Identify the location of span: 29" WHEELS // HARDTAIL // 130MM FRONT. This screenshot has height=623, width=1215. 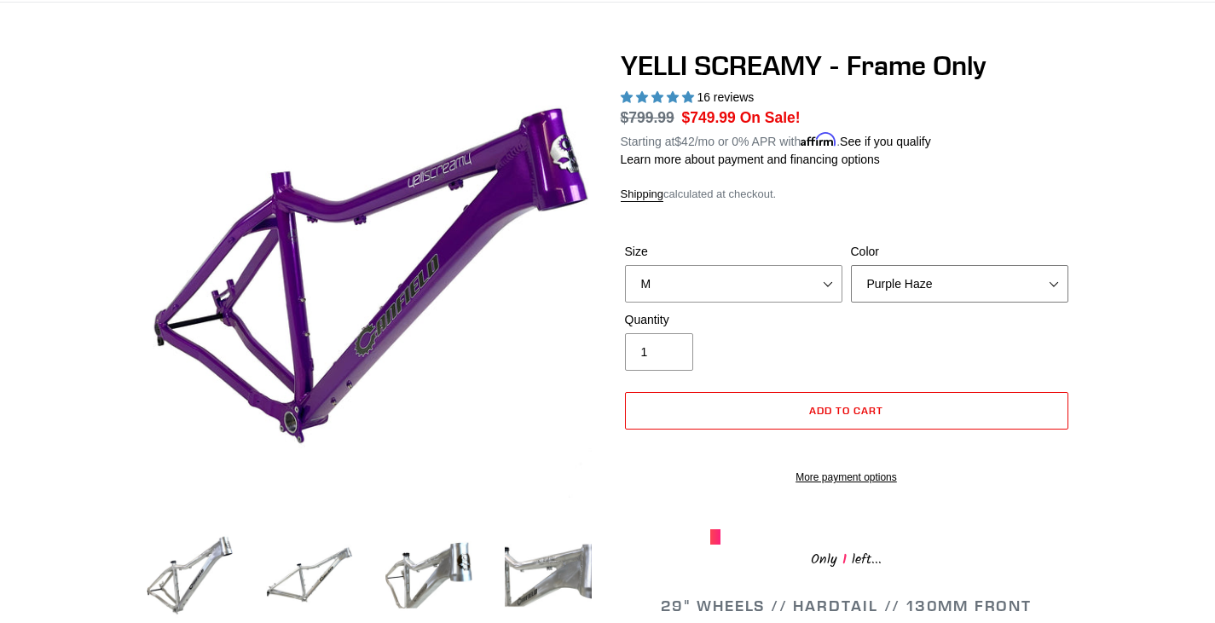
(846, 605).